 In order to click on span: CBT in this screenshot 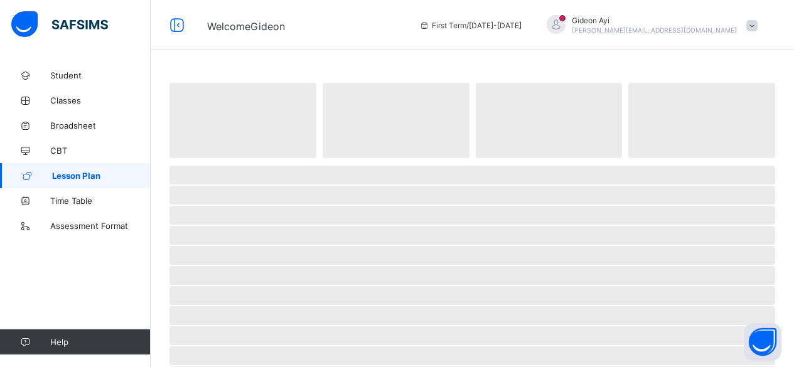, I will do `click(100, 151)`.